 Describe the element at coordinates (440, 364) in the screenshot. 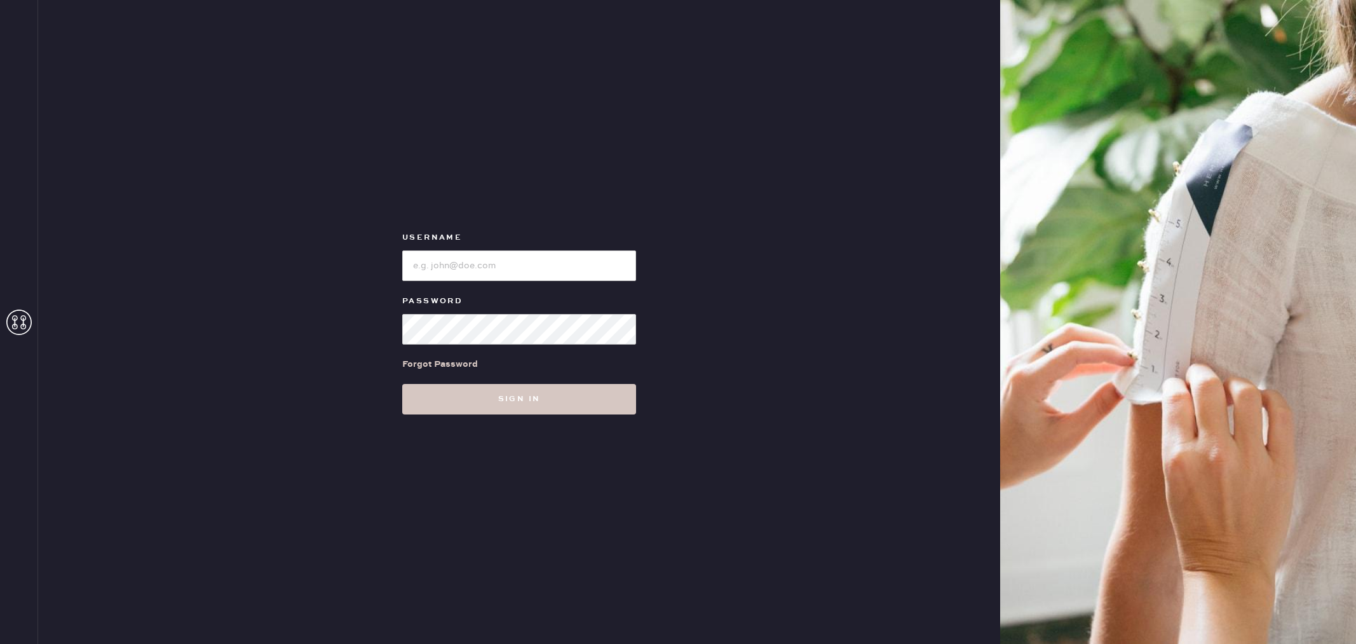

I see `div: Forgot Password` at that location.